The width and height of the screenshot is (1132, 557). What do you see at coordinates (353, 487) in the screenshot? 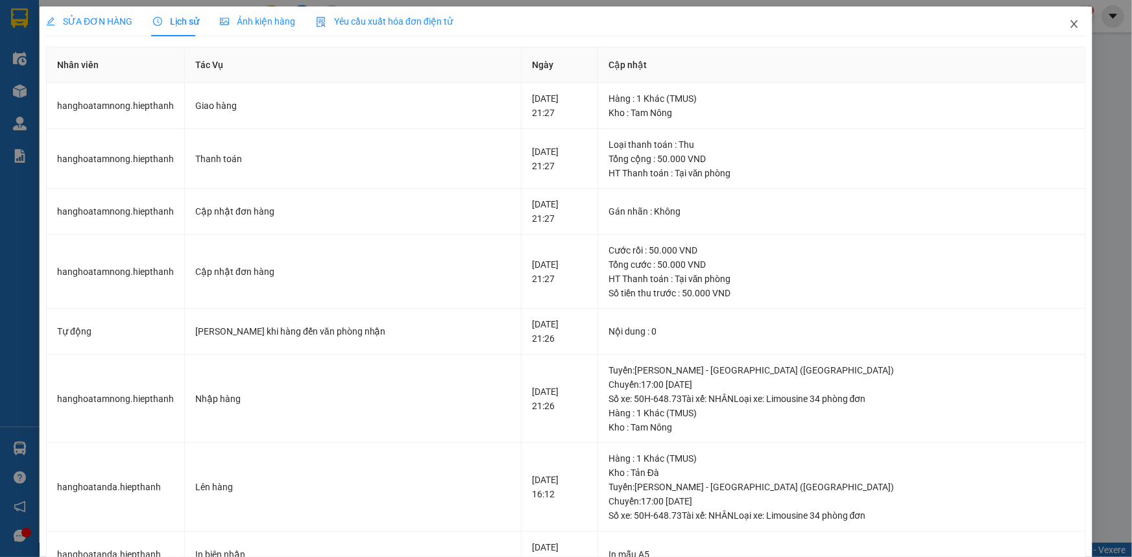
I see `div: Lên hàng` at bounding box center [353, 487].